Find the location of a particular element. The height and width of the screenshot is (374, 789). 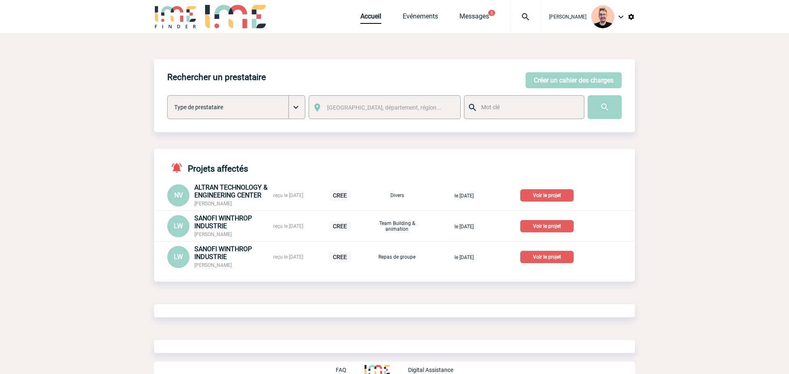

h4: Projets affectés is located at coordinates (207, 168).